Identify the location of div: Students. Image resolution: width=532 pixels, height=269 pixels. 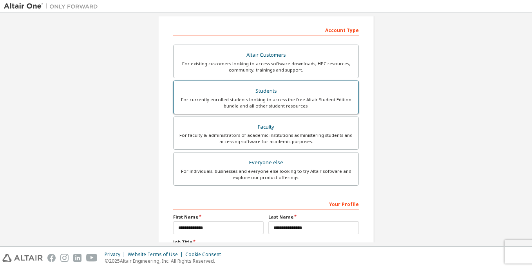
(266, 91).